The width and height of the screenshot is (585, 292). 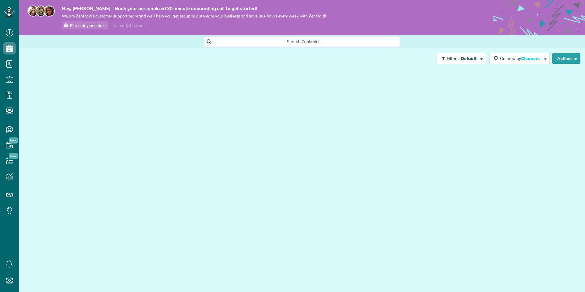 I want to click on button: Filters: Default, so click(x=462, y=58).